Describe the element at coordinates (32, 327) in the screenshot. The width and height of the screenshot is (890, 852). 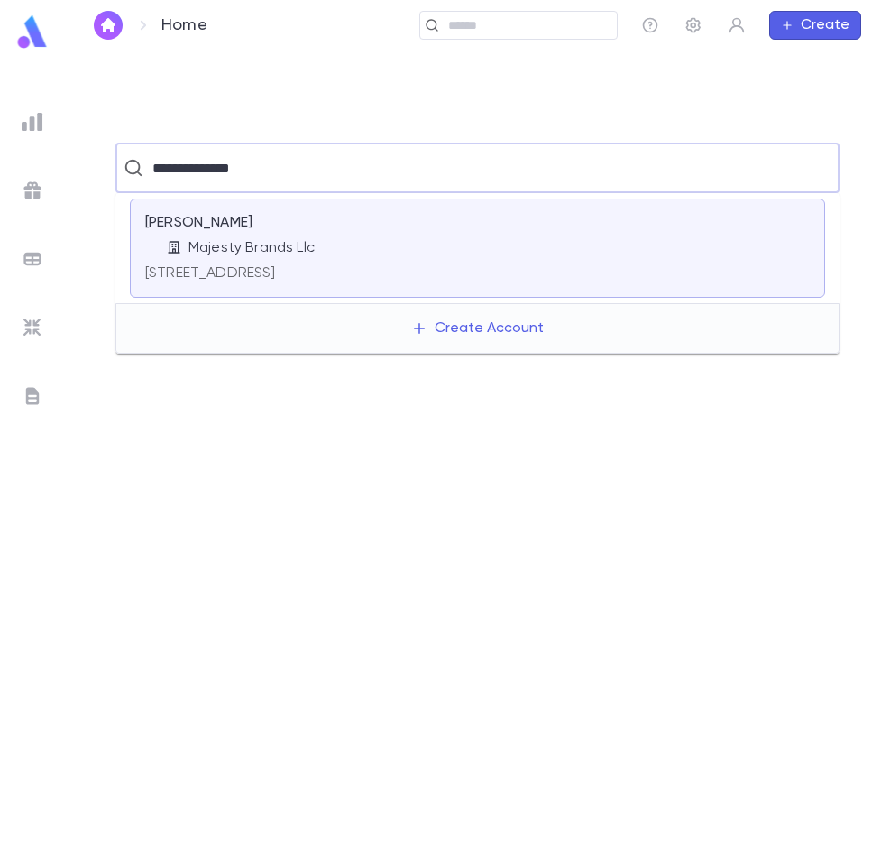
I see `img: imports_grey.530a8a0e642e233f2baf0ef88e8c9fcb.svg` at that location.